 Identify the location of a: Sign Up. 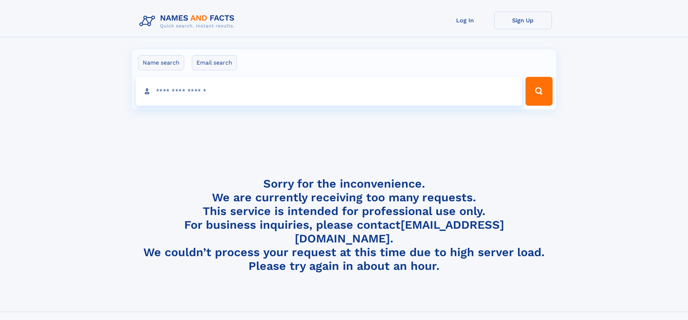
(523, 20).